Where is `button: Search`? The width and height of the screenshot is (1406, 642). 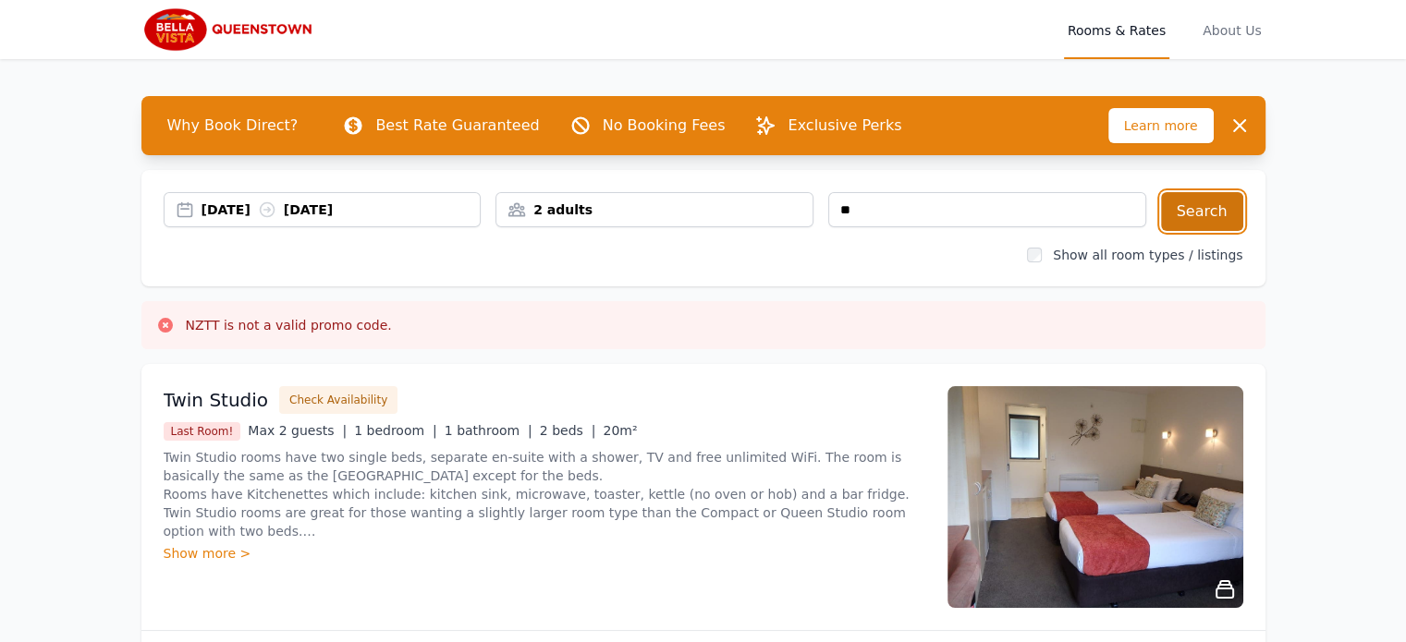 button: Search is located at coordinates (1201, 212).